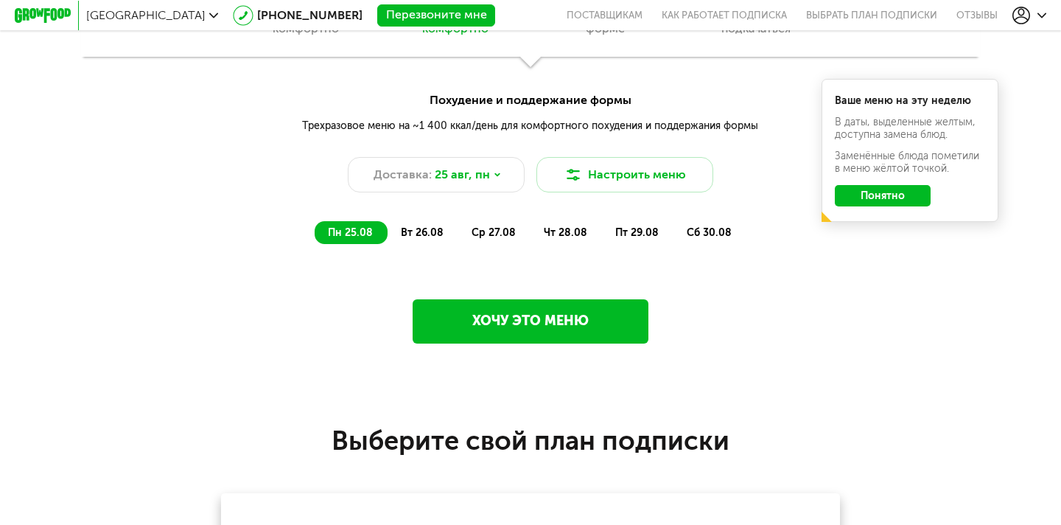  What do you see at coordinates (531, 65) in the screenshot?
I see `img: shadow-triangle.0b0aa4a.svg` at bounding box center [531, 65].